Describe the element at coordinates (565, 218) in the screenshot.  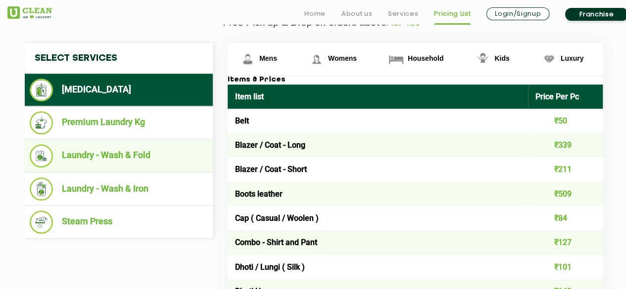
I see `td: ₹84` at that location.